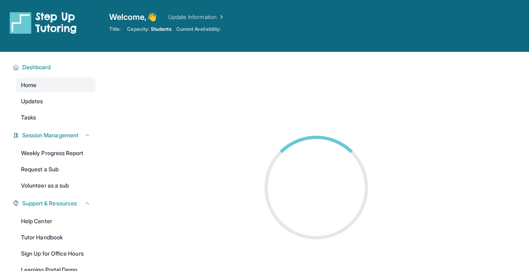  What do you see at coordinates (115, 29) in the screenshot?
I see `span: Title:` at bounding box center [115, 29].